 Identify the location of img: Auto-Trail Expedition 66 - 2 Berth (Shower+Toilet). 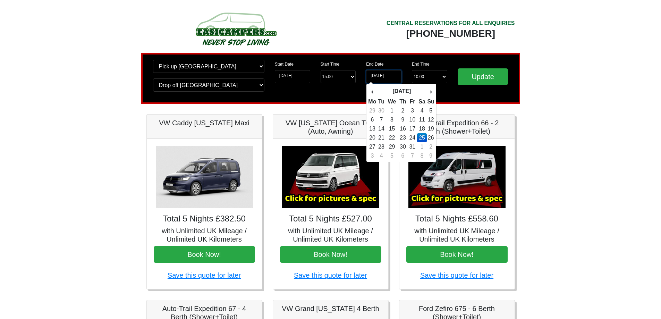
(457, 177).